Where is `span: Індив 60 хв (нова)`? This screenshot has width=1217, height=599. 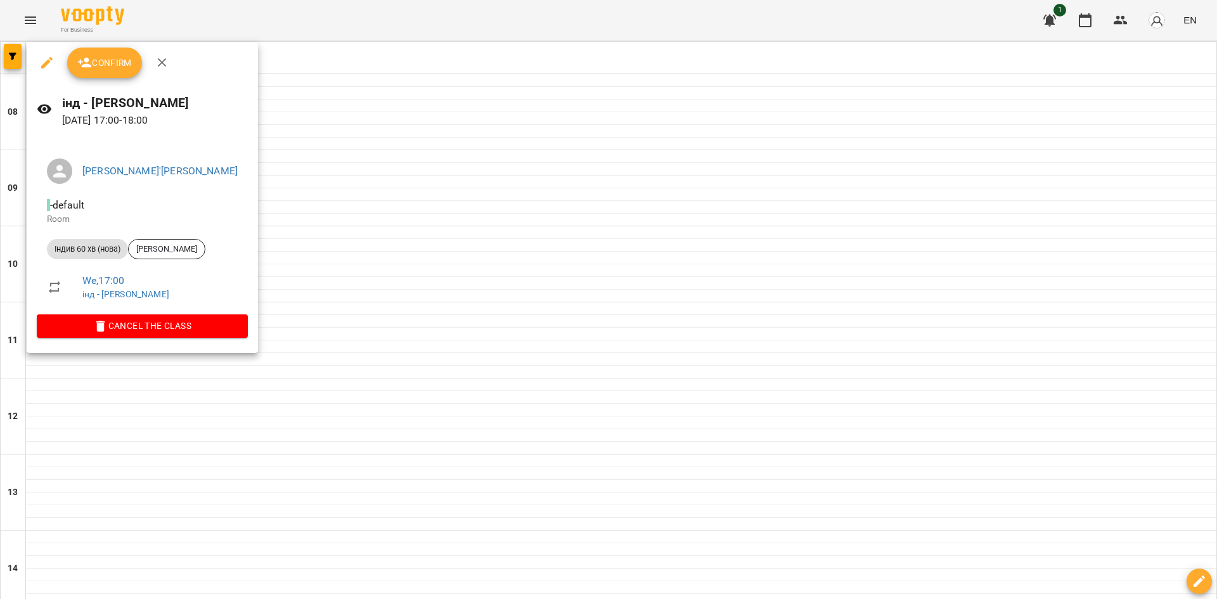 span: Індив 60 хв (нова) is located at coordinates (87, 249).